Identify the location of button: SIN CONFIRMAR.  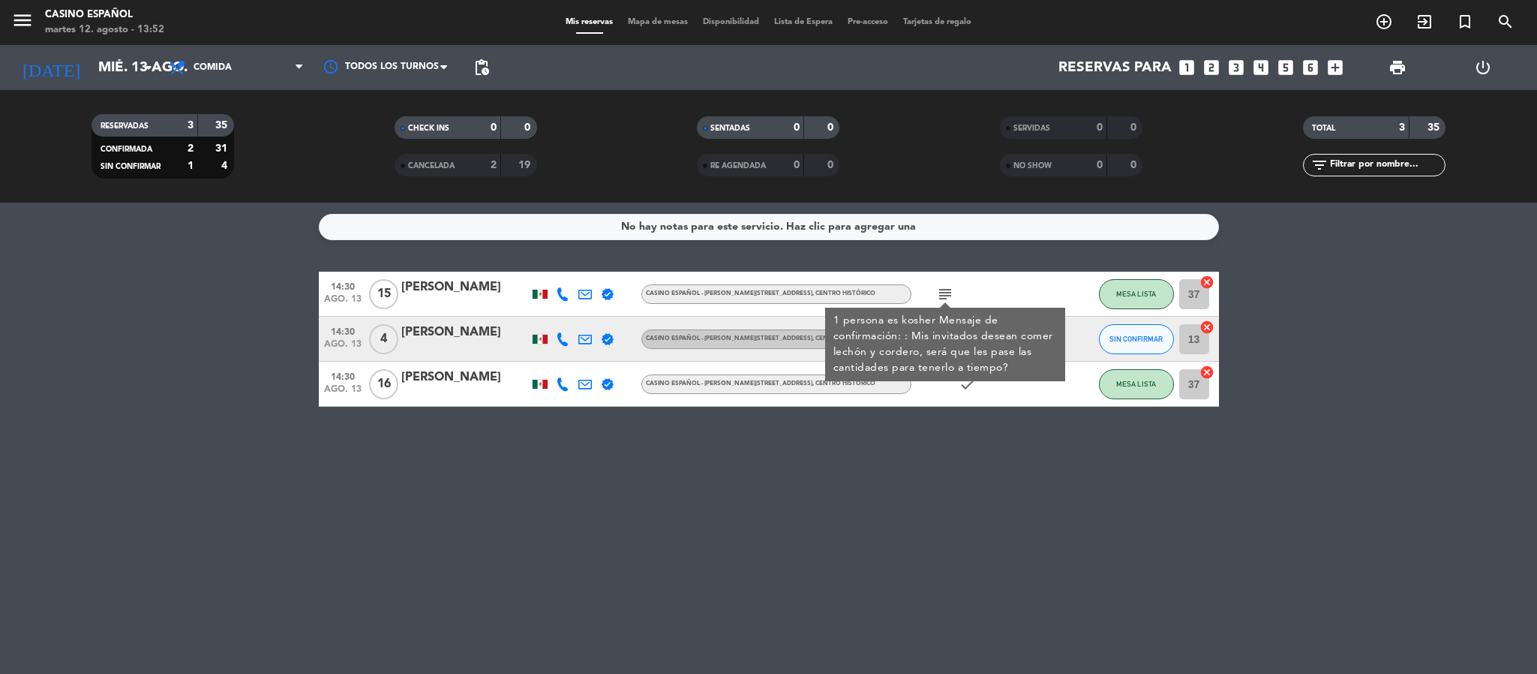
(1137, 339).